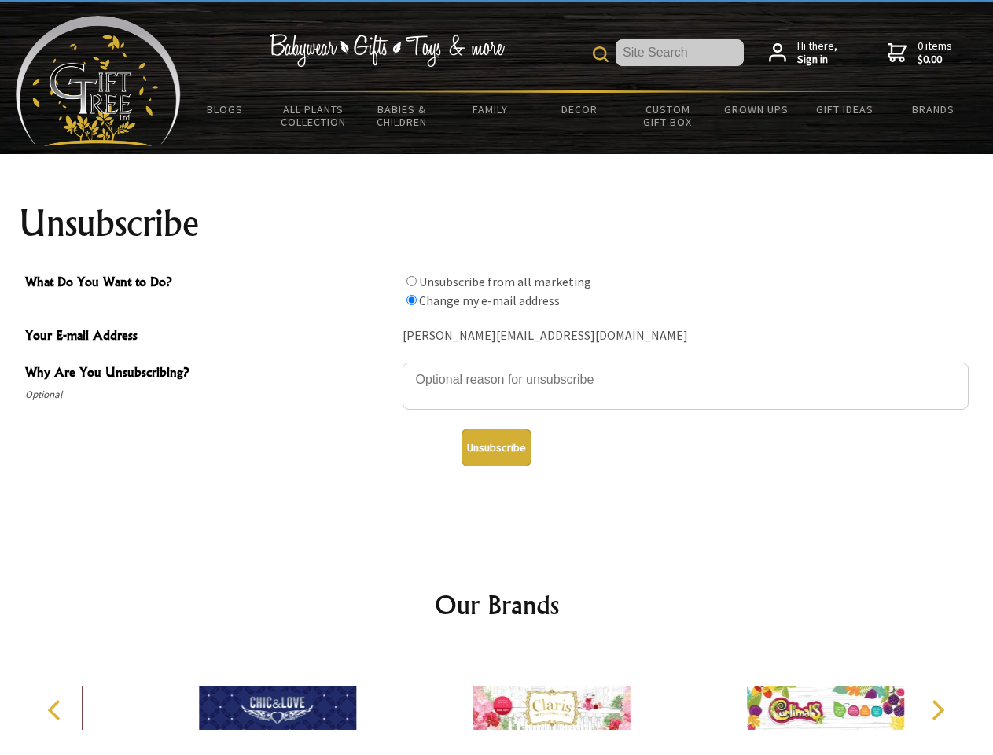 This screenshot has height=755, width=993. Describe the element at coordinates (210, 373) in the screenshot. I see `span: Why Are You Unsubscribing?` at that location.